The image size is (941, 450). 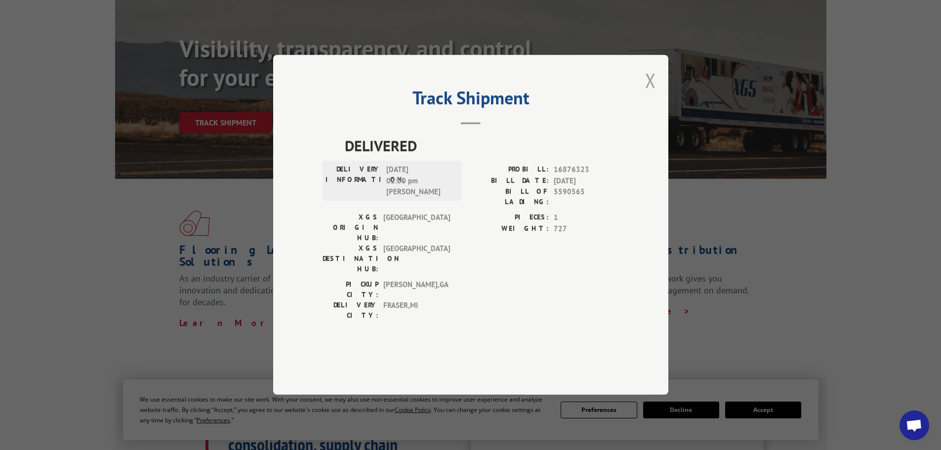 I want to click on span: 1, so click(x=586, y=218).